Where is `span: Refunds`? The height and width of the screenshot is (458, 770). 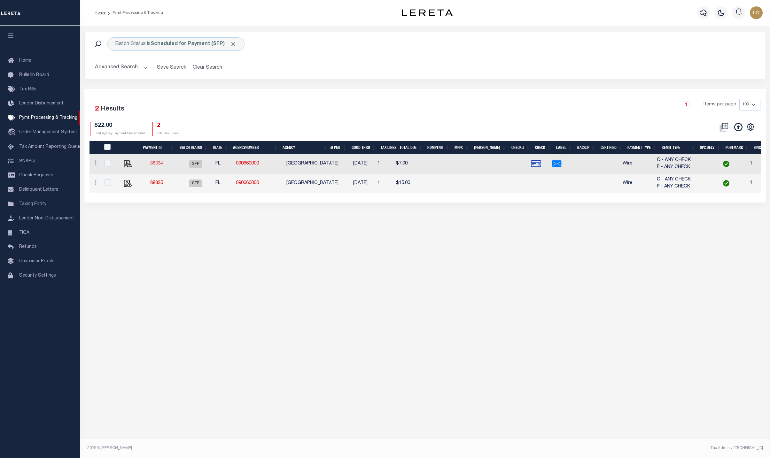
span: Refunds is located at coordinates (28, 247).